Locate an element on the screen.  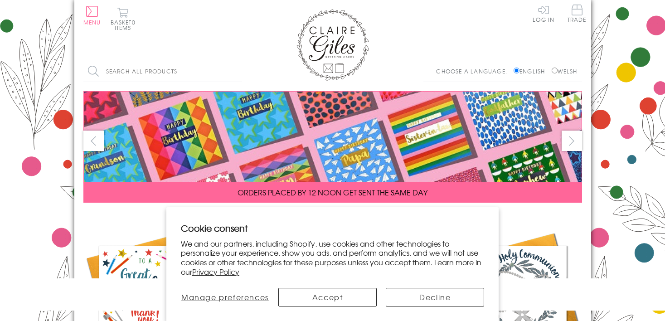
a: Trade is located at coordinates (577, 14).